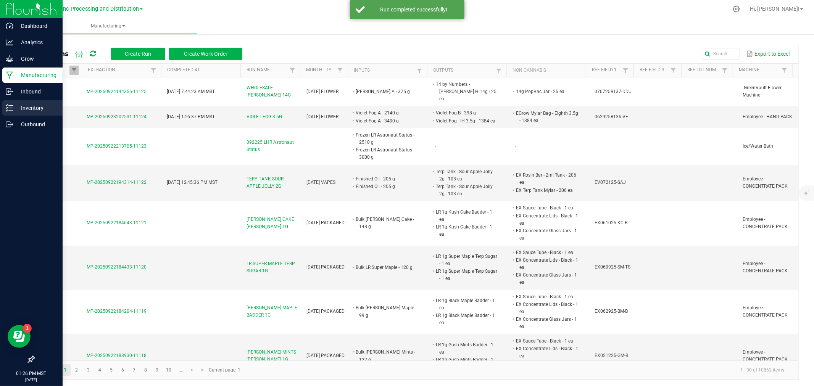 The image size is (814, 386). I want to click on kendo-pager: Current page: 1, so click(416, 370).